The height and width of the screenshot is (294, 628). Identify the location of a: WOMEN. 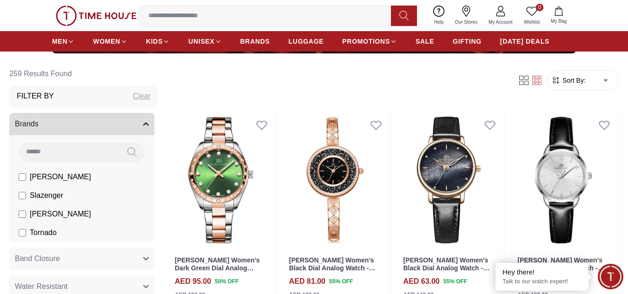
(110, 41).